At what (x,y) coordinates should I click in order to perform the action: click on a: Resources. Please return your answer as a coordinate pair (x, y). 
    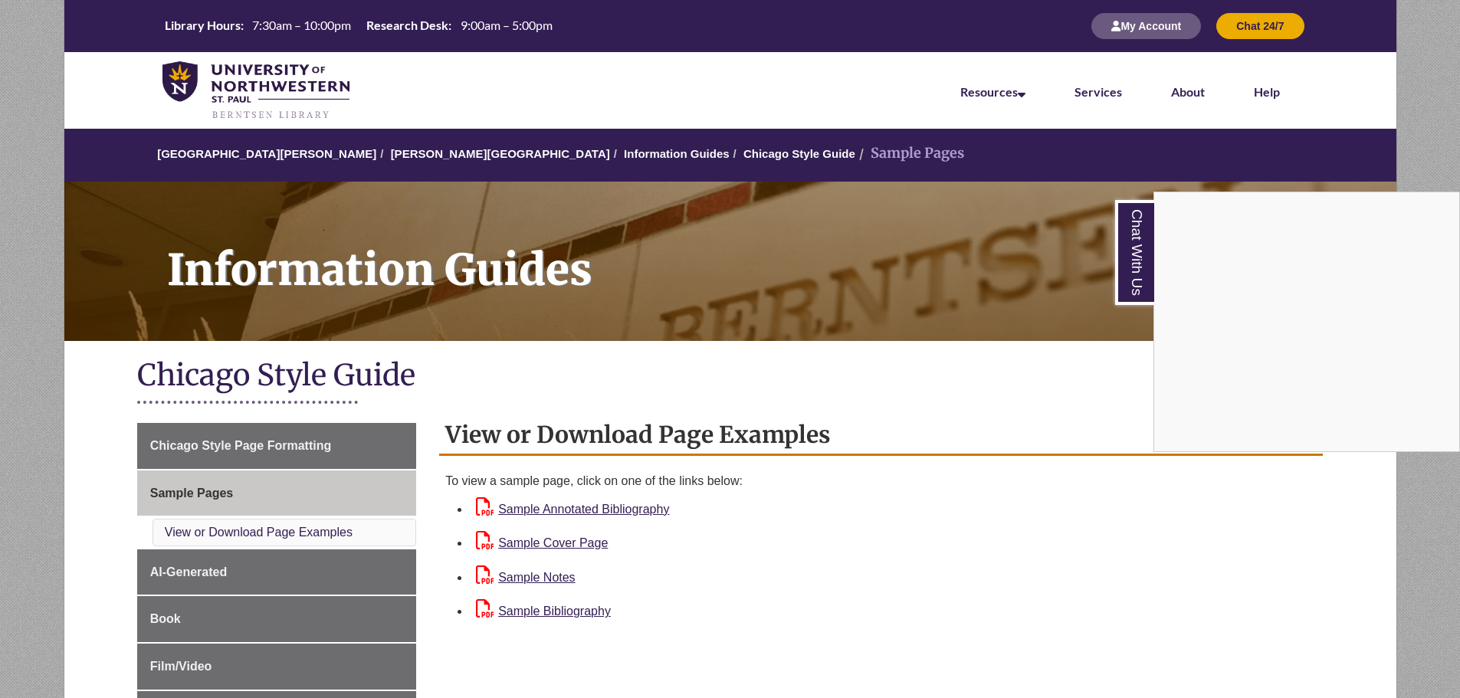
    Looking at the image, I should click on (992, 91).